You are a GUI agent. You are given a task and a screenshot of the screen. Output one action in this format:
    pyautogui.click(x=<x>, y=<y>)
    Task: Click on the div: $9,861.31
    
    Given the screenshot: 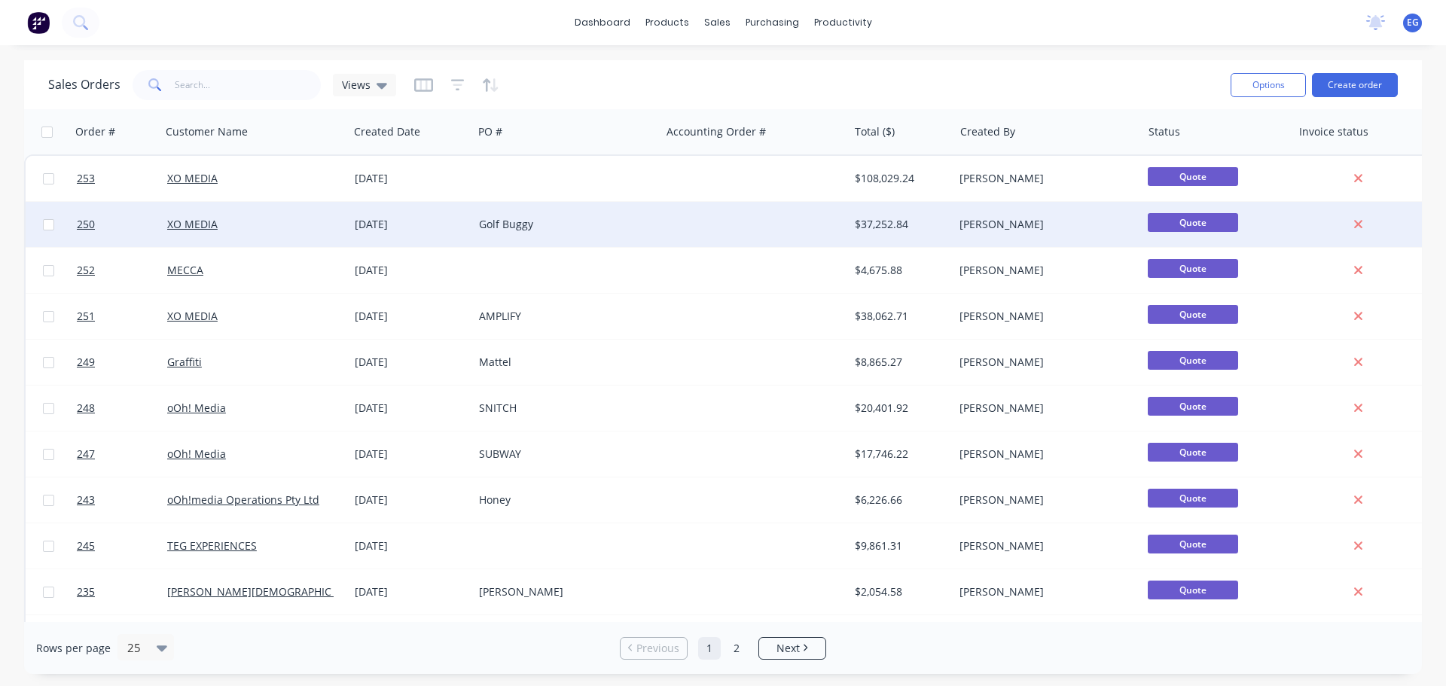 What is the action you would take?
    pyautogui.click(x=898, y=546)
    